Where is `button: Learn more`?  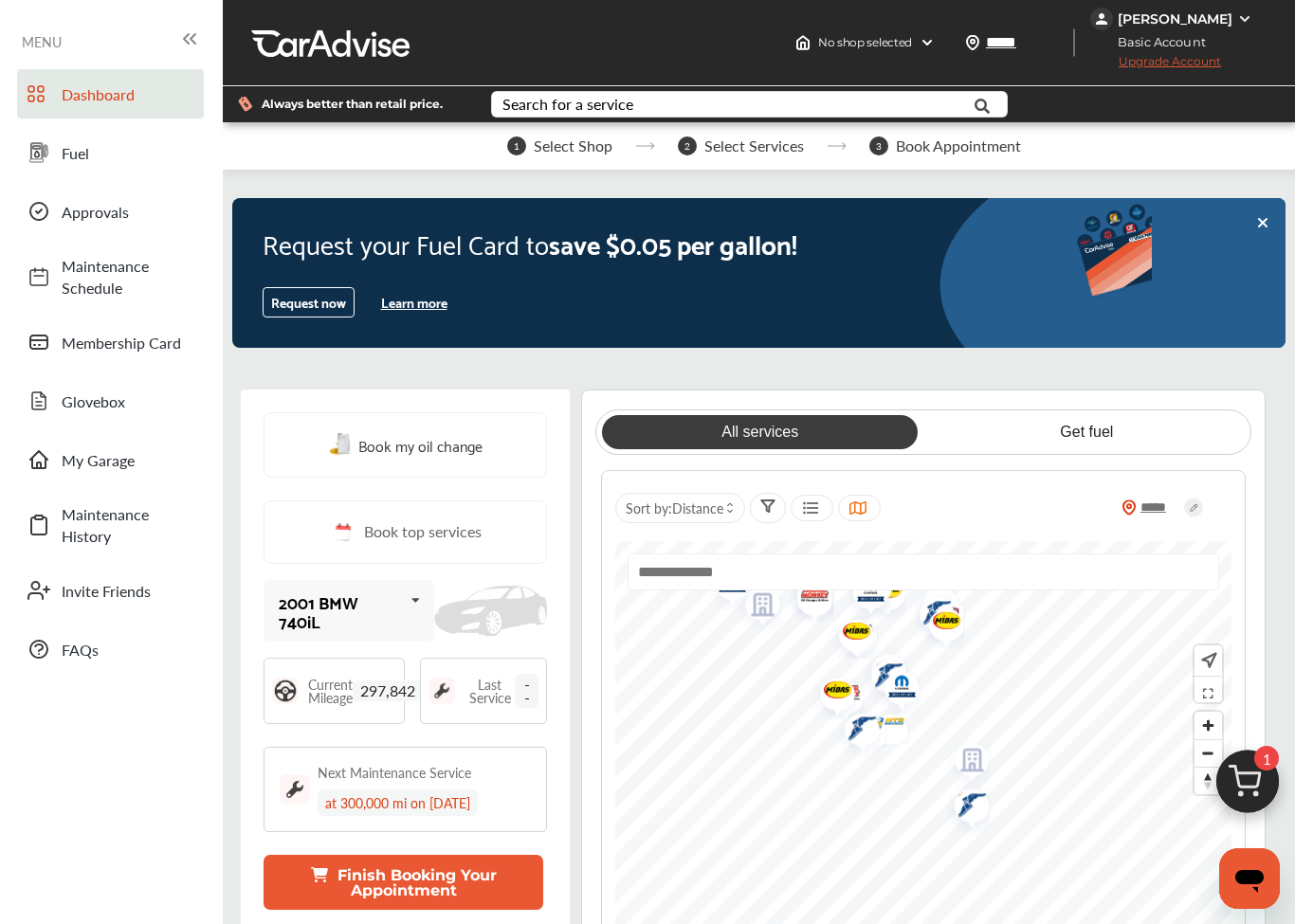
button: Learn more is located at coordinates (414, 302).